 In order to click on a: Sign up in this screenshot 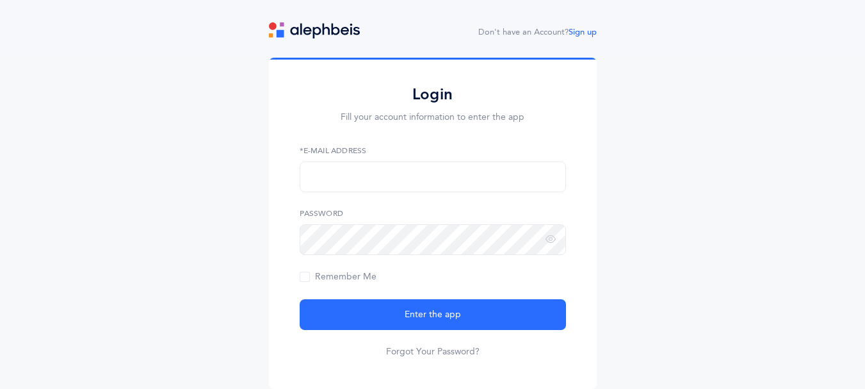, I will do `click(583, 32)`.